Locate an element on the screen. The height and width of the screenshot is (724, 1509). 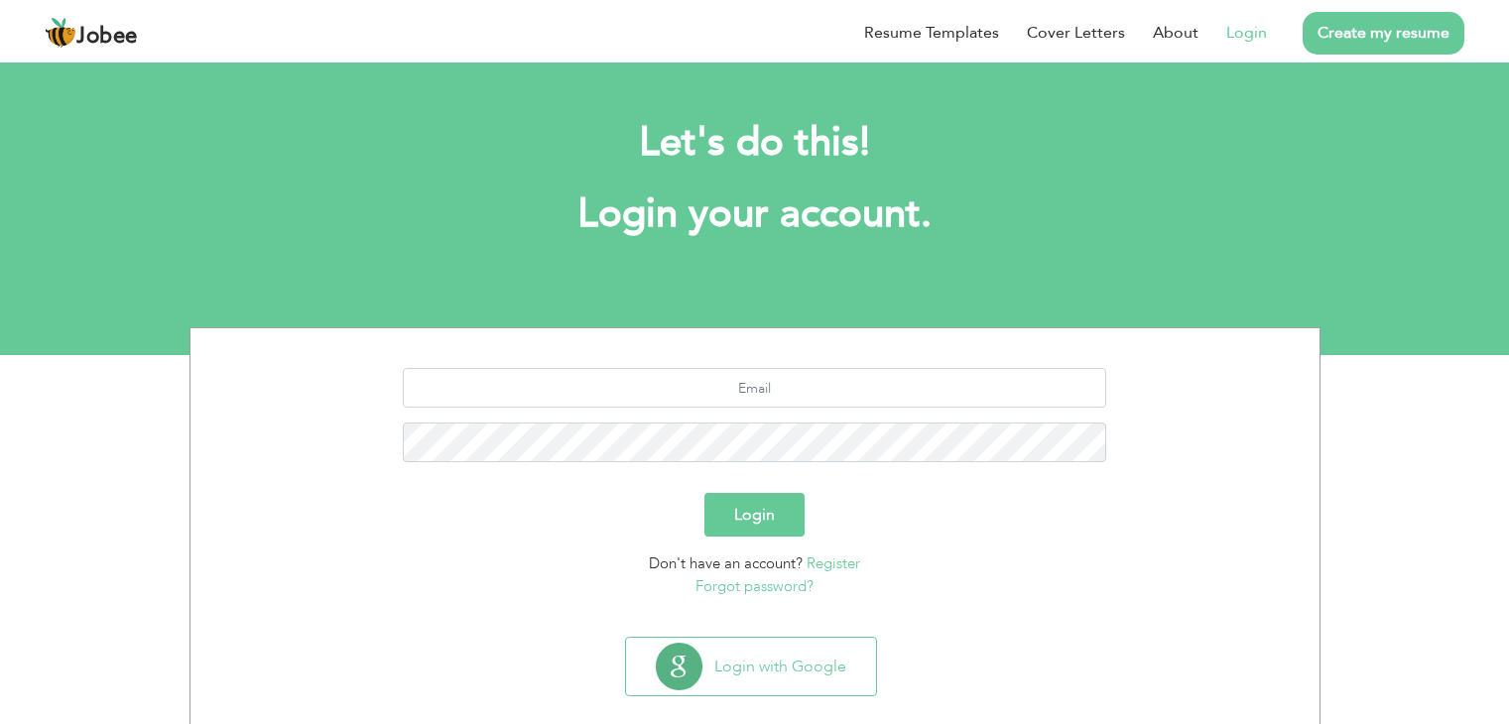
button: Login with Google is located at coordinates (751, 667).